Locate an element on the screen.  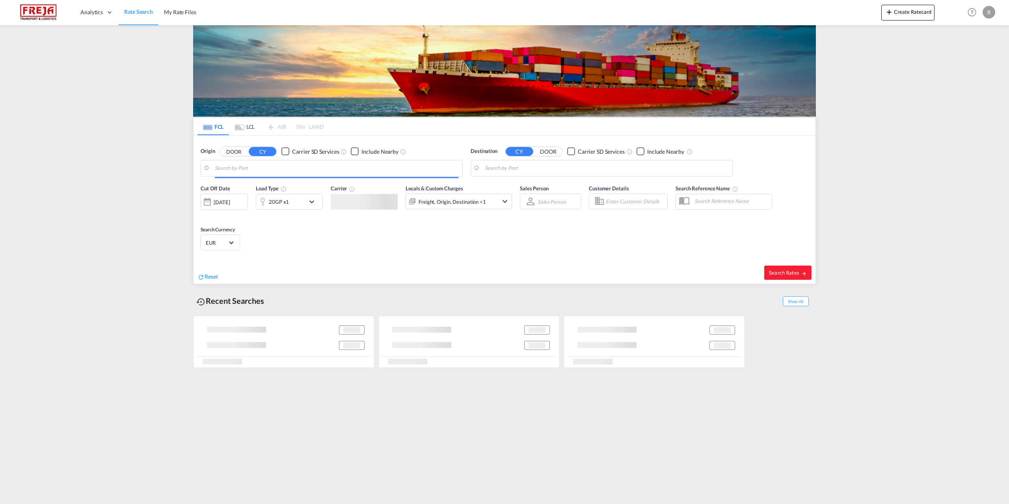
span: Search Currency is located at coordinates (218, 229).